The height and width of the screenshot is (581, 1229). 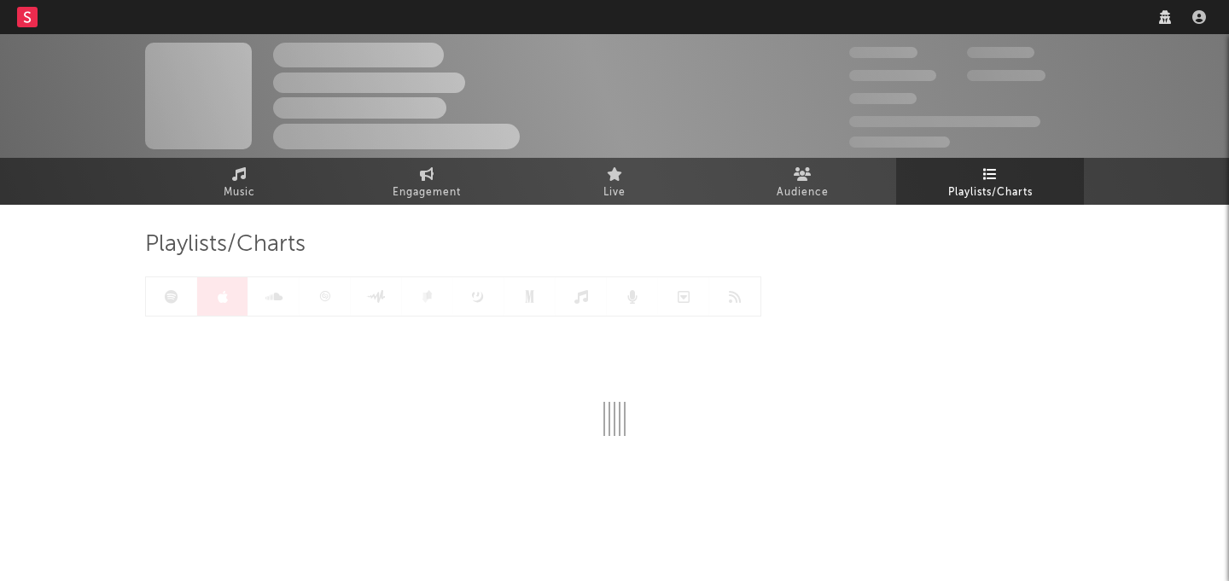 What do you see at coordinates (239, 193) in the screenshot?
I see `span: Music` at bounding box center [239, 193].